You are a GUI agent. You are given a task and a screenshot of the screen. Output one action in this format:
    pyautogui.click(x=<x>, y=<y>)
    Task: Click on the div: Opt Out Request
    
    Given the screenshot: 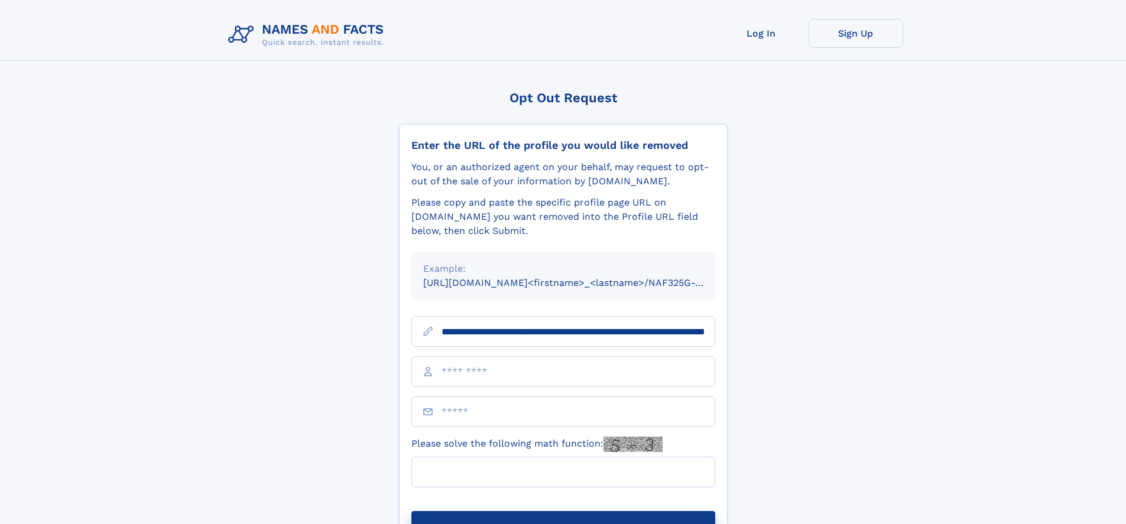 What is the action you would take?
    pyautogui.click(x=563, y=98)
    